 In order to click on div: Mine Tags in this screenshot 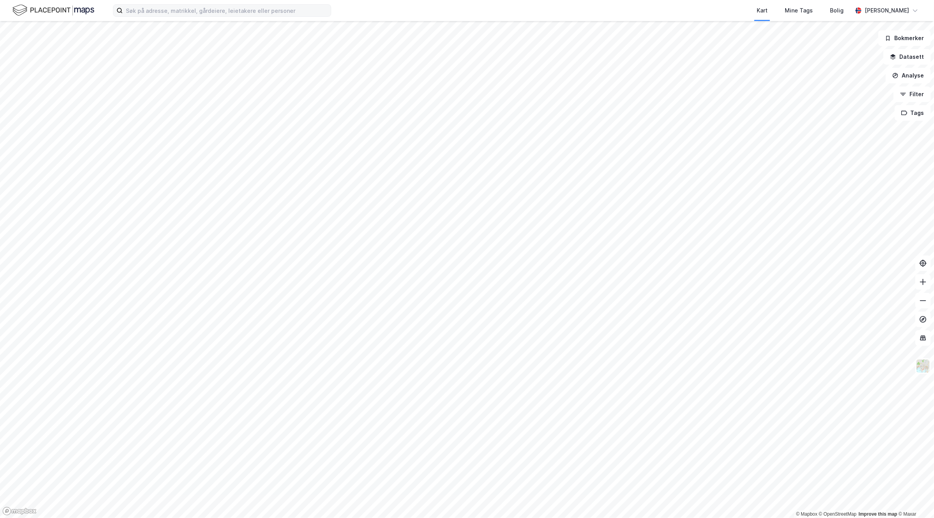, I will do `click(799, 11)`.